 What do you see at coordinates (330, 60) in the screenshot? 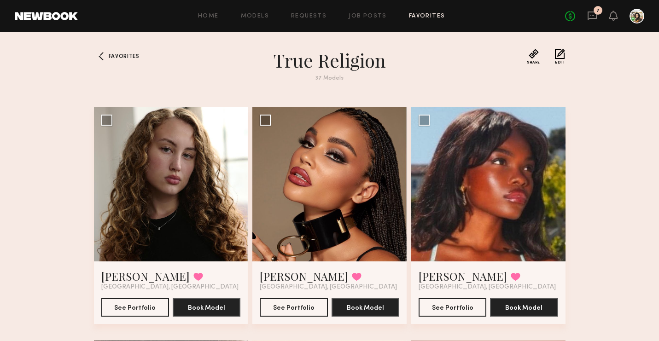
I see `h1: true religion` at bounding box center [330, 60].